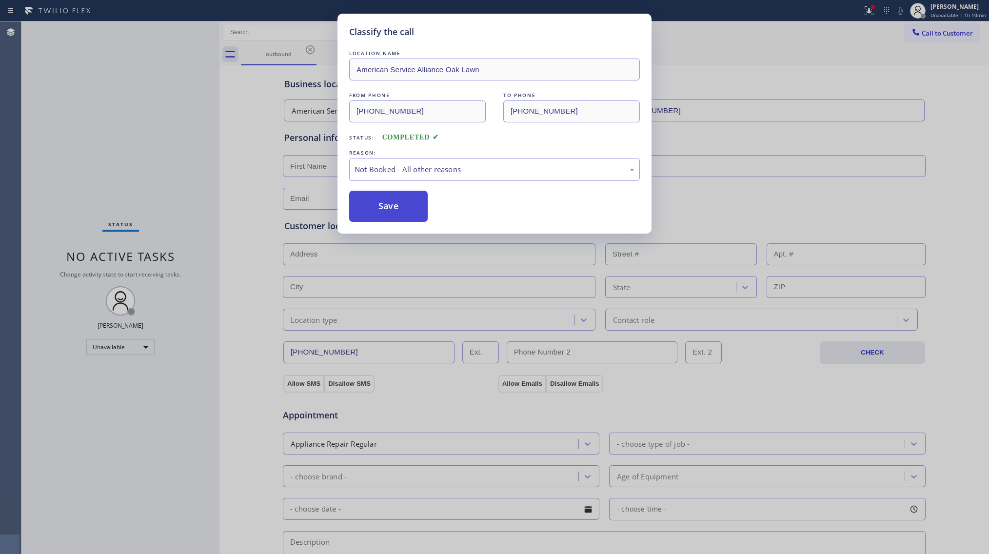 This screenshot has height=554, width=989. I want to click on h5: Classify the call, so click(381, 32).